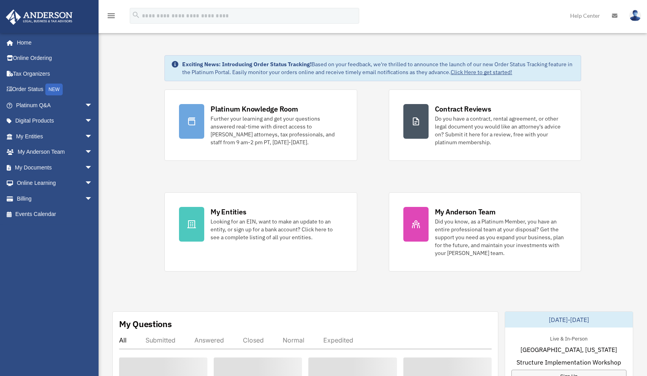 The image size is (647, 376). What do you see at coordinates (501, 238) in the screenshot?
I see `div: Did you know, as a Platinum Member, you have an entire professional team at your disposal? Get th...` at bounding box center [501, 238].